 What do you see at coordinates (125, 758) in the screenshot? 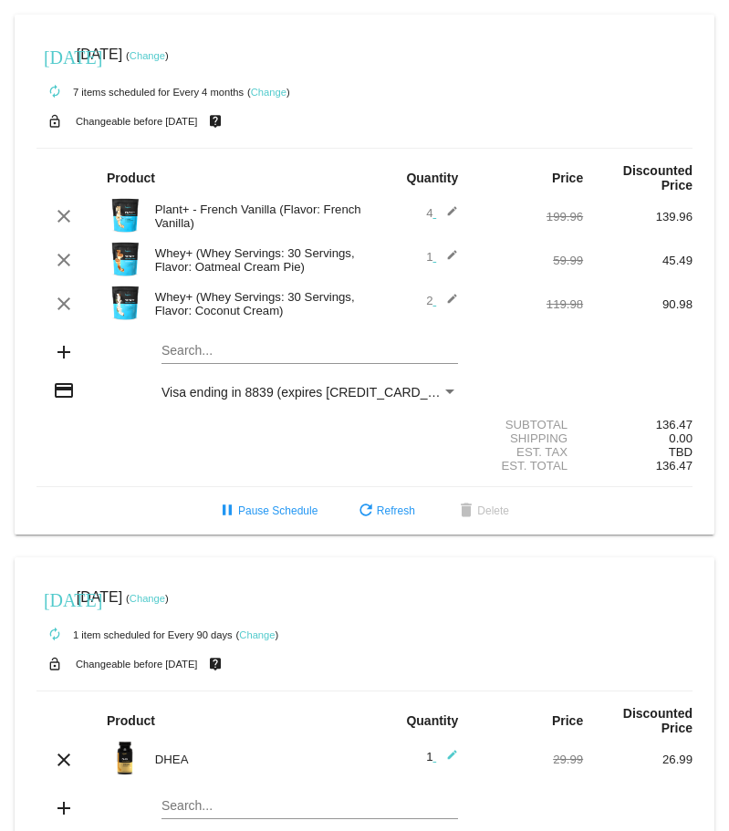
I see `img: Image-1-Carousel-DHEA-1000x1000-1.png` at bounding box center [125, 758].